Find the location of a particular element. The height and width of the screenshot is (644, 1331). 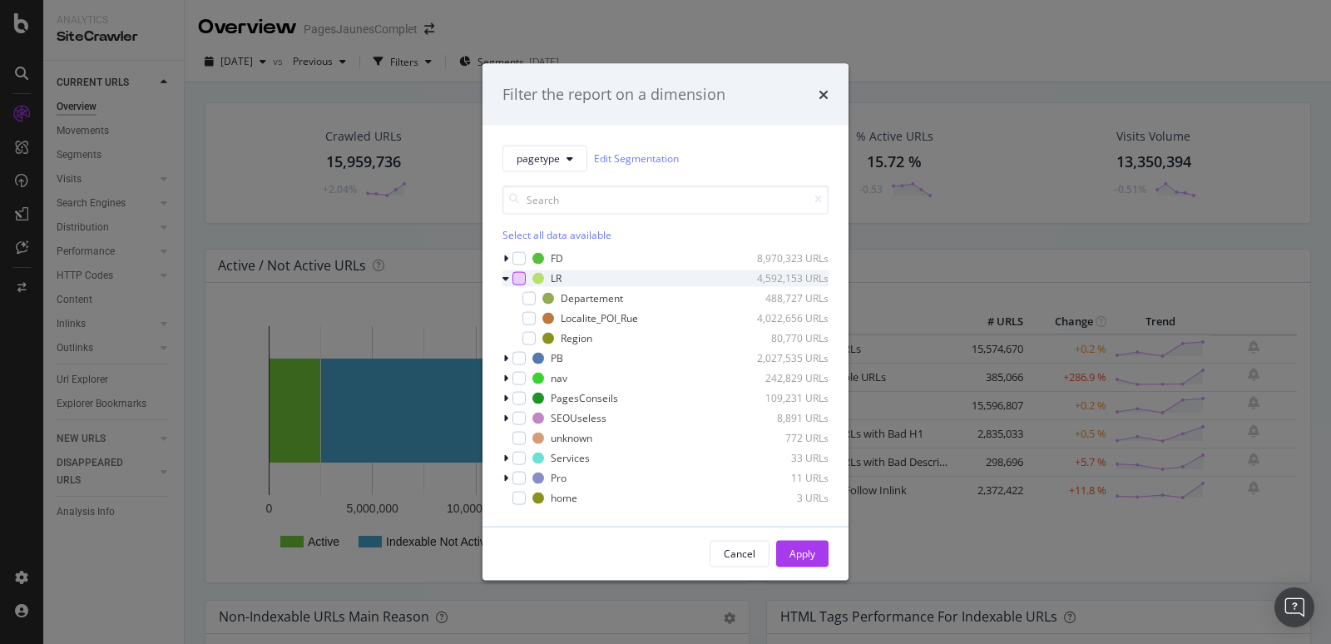

div: PagesConseils is located at coordinates (584, 398).